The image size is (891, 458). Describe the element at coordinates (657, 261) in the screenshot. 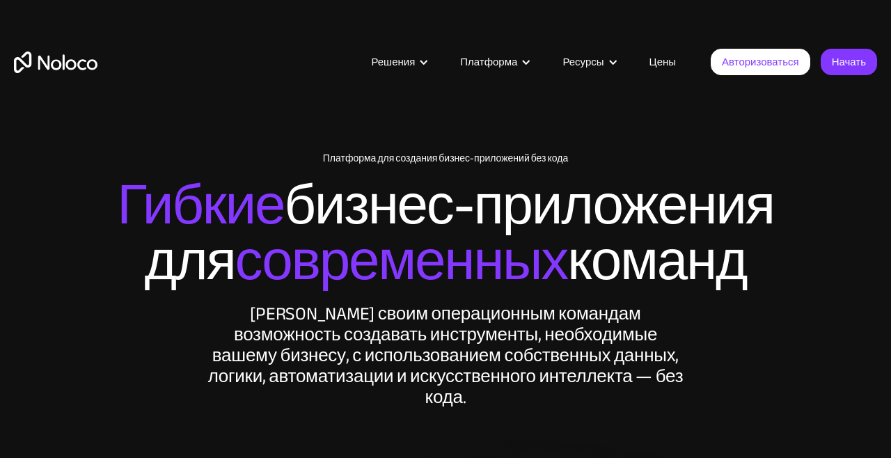

I see `font: команд` at that location.